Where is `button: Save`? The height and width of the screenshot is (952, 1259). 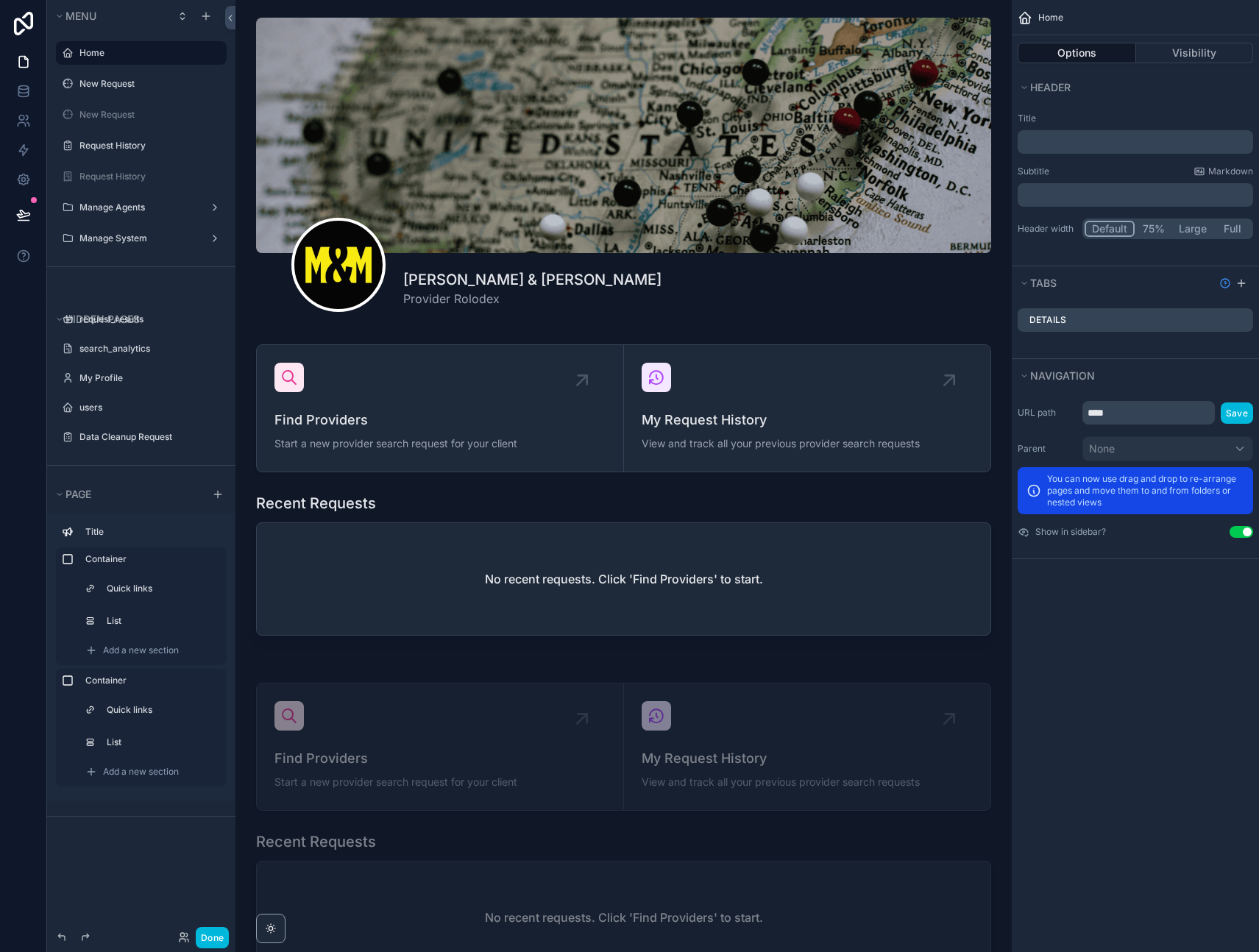 button: Save is located at coordinates (1236, 413).